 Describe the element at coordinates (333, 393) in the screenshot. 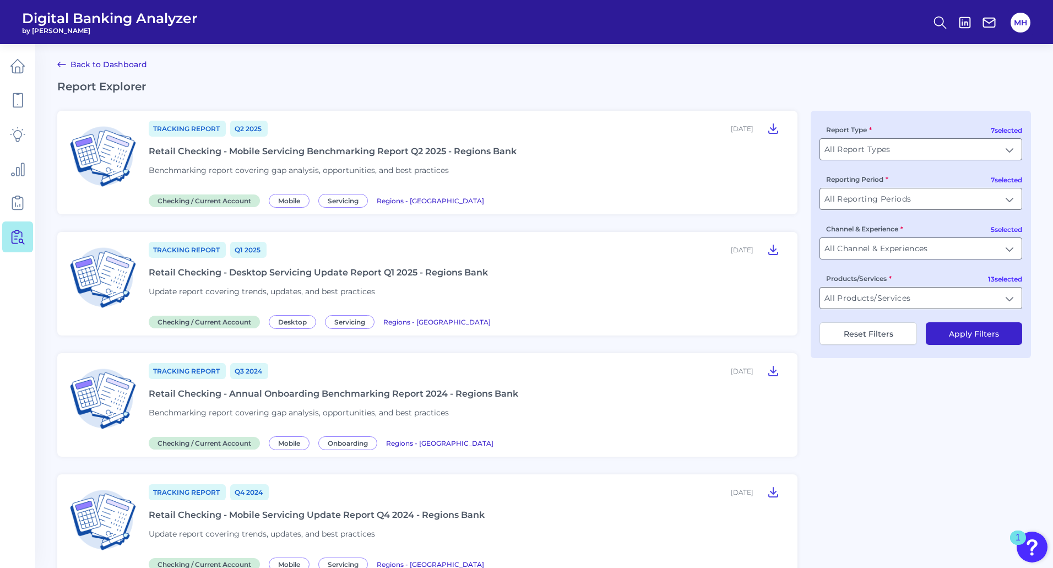

I see `div: Retail Checking - Annual Onboarding Benchmarking Report 2024 - Regions Bank` at that location.